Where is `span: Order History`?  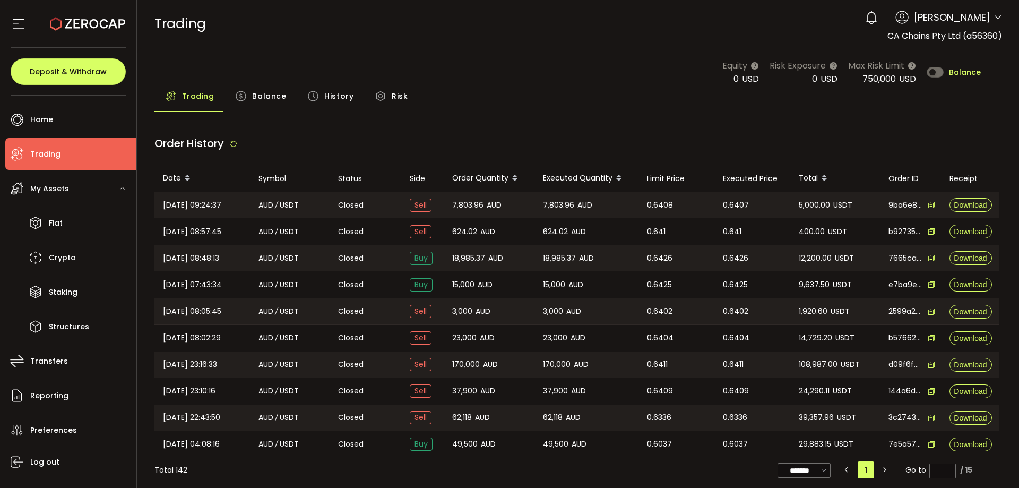 span: Order History is located at coordinates (189, 143).